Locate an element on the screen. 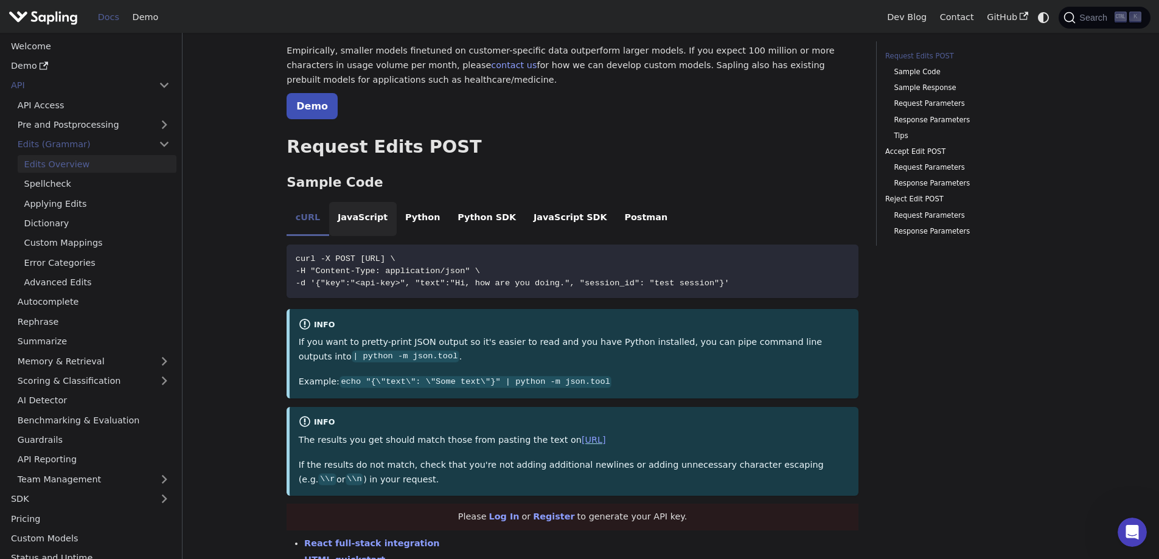  p: The results you get should match those from pasting the text on is located at coordinates (574, 440).